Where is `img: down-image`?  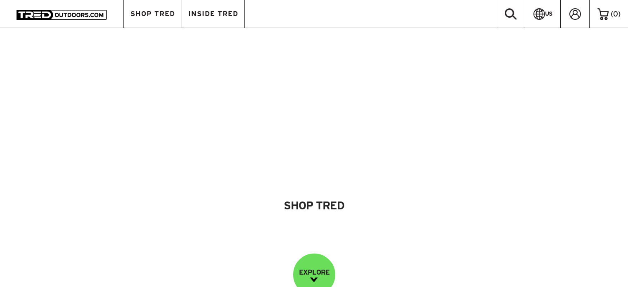 img: down-image is located at coordinates (314, 279).